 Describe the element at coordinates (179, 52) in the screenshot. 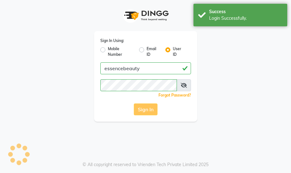

I see `label: User ID` at that location.